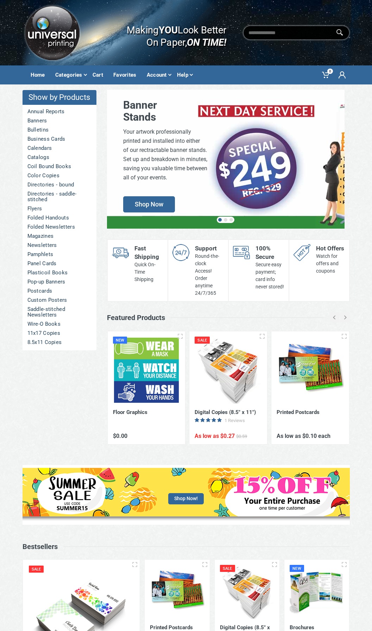 The width and height of the screenshot is (372, 631). What do you see at coordinates (59, 291) in the screenshot?
I see `a: Postcards` at bounding box center [59, 291].